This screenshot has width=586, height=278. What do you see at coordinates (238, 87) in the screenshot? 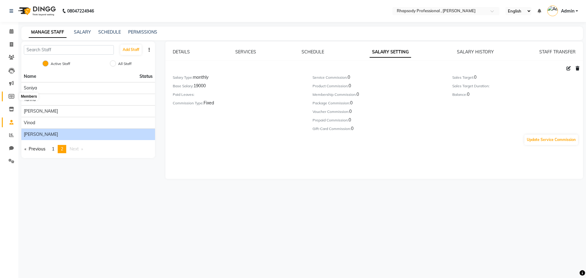
I see `div: 19000` at bounding box center [238, 87].